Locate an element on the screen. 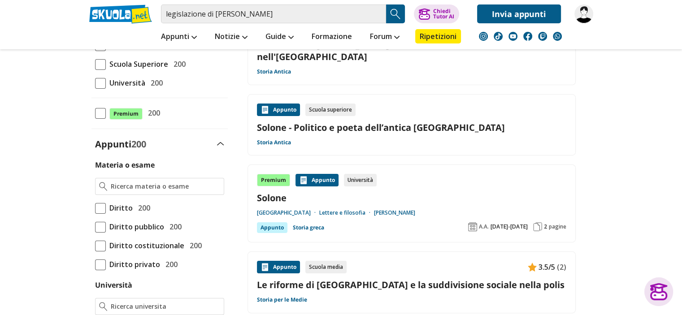  a: Storia per le Medie is located at coordinates (282, 300).